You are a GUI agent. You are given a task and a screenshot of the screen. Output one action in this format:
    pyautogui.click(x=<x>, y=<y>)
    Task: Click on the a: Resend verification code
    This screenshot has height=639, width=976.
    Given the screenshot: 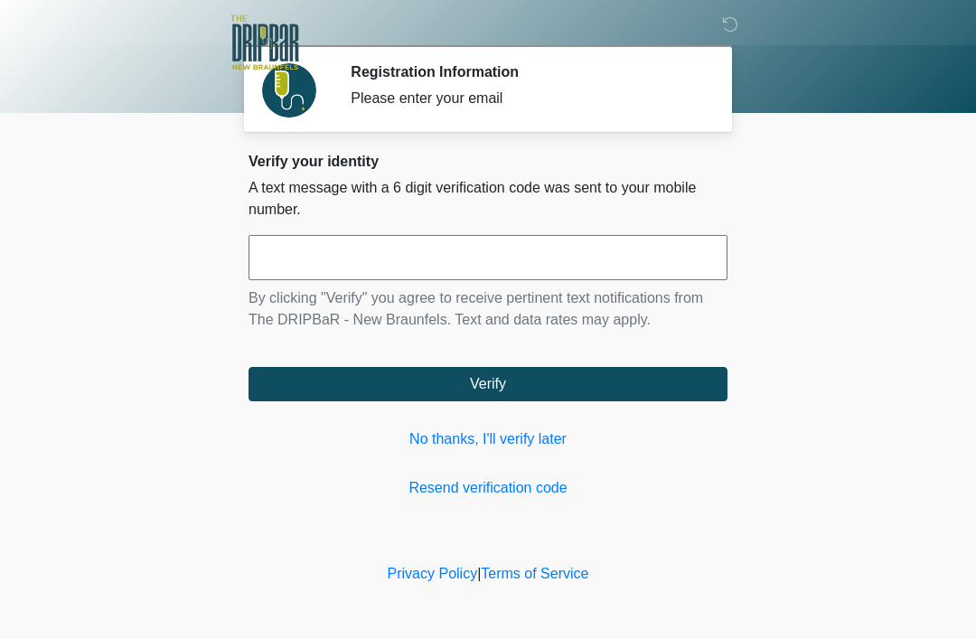 What is the action you would take?
    pyautogui.click(x=488, y=488)
    